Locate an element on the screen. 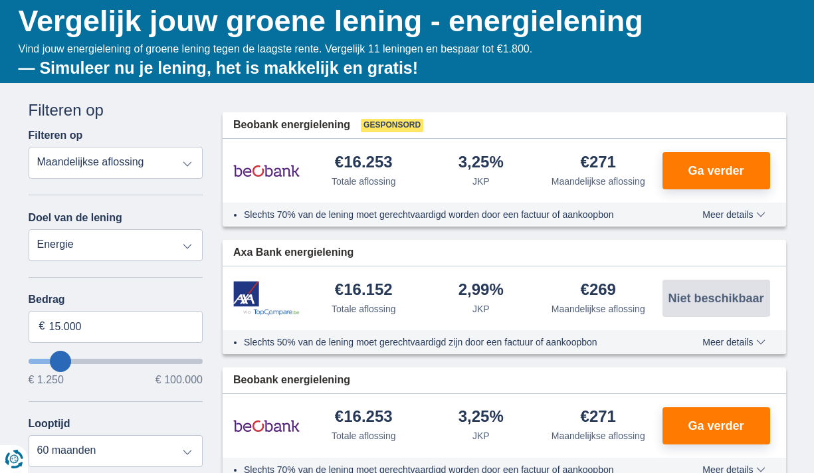  label: Doel van de lening is located at coordinates (75, 218).